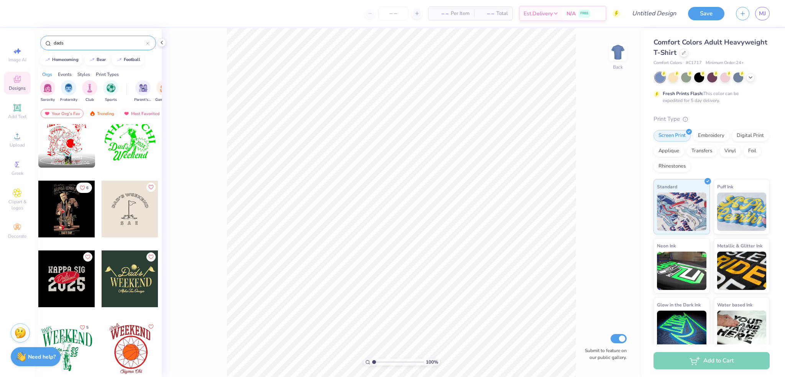  What do you see at coordinates (101, 59) in the screenshot?
I see `div: bear` at bounding box center [101, 59].